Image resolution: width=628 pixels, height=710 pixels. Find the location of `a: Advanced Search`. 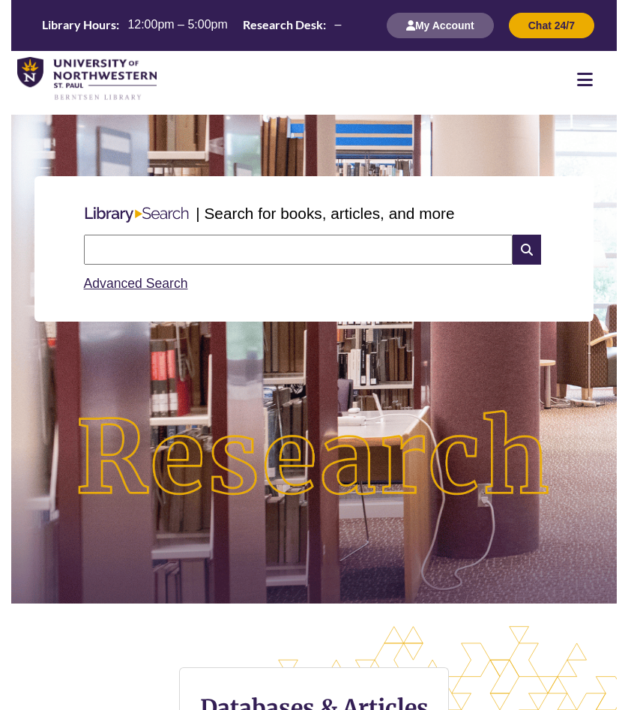

a: Advanced Search is located at coordinates (136, 283).